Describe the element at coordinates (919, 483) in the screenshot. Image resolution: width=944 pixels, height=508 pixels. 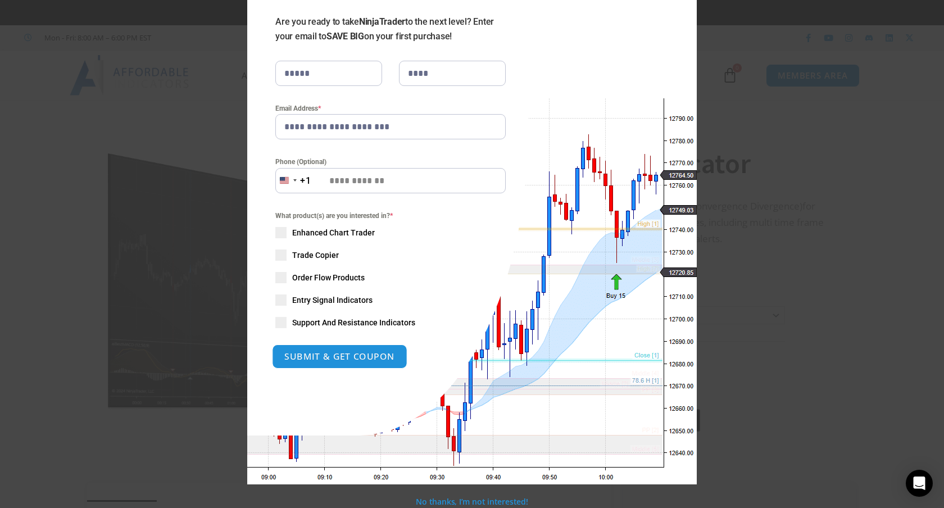
I see `div: Open Intercom Messenger` at that location.